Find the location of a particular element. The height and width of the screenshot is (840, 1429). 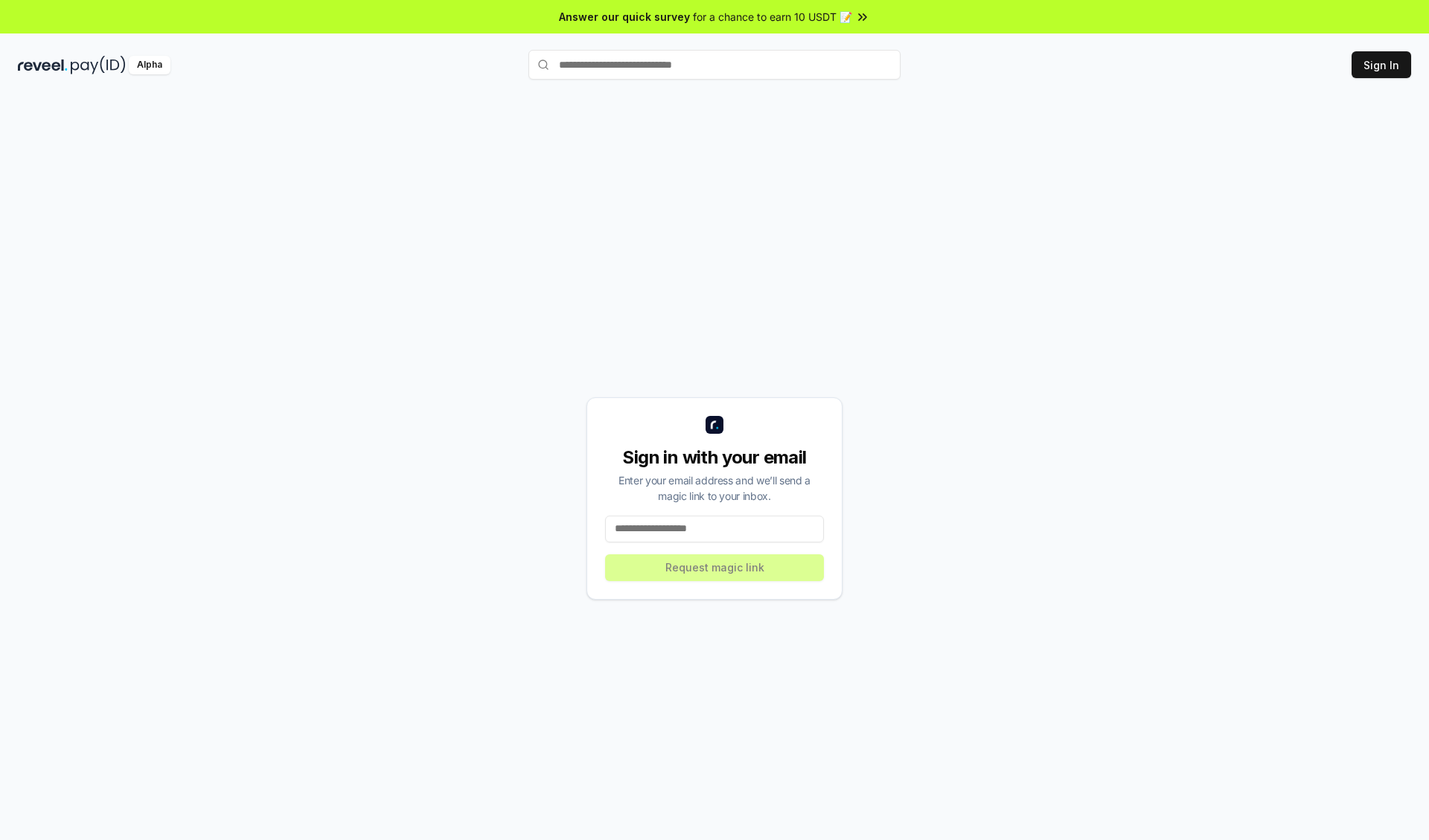

img: reveel_dark is located at coordinates (43, 65).